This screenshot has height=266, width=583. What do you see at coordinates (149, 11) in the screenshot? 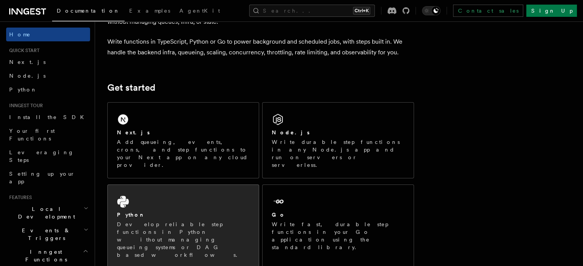
I see `a: Examples` at bounding box center [149, 11].